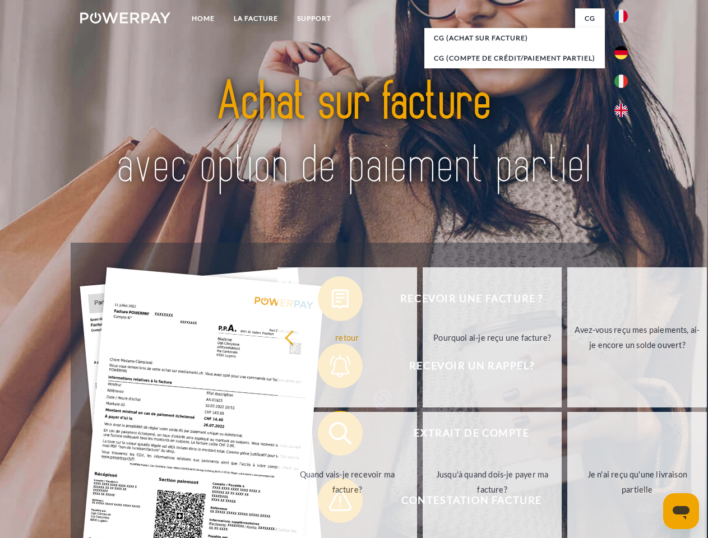 The height and width of the screenshot is (538, 708). What do you see at coordinates (637, 337) in the screenshot?
I see `div: Avez-vous reçu mes paiements, ai-je encore un solde ouvert?` at bounding box center [637, 337].